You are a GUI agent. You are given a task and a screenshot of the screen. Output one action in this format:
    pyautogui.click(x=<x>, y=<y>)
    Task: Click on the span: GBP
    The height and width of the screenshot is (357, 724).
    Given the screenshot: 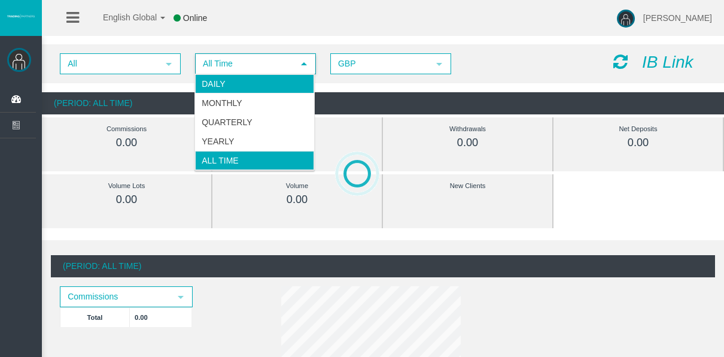 What is the action you would take?
    pyautogui.click(x=380, y=63)
    